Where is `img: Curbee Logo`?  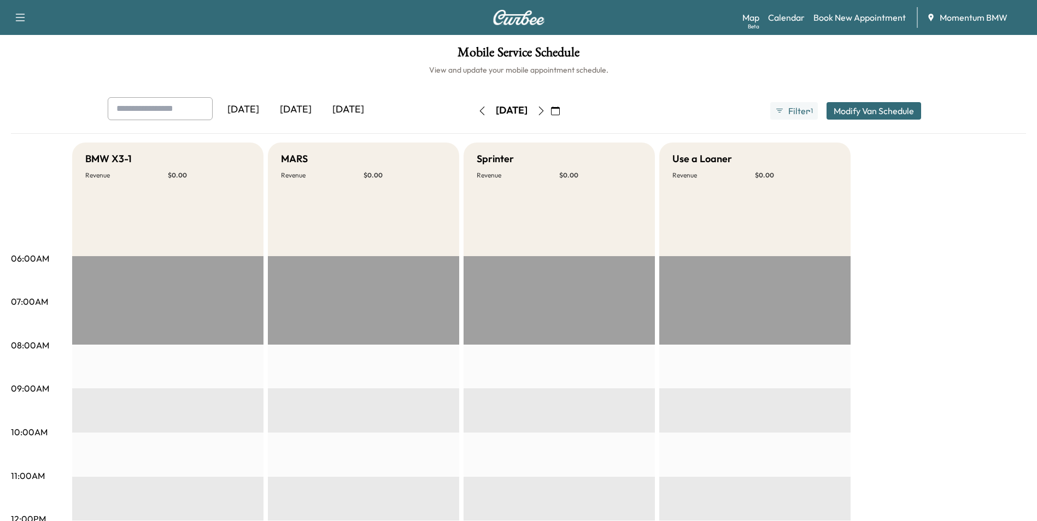 img: Curbee Logo is located at coordinates (519, 17).